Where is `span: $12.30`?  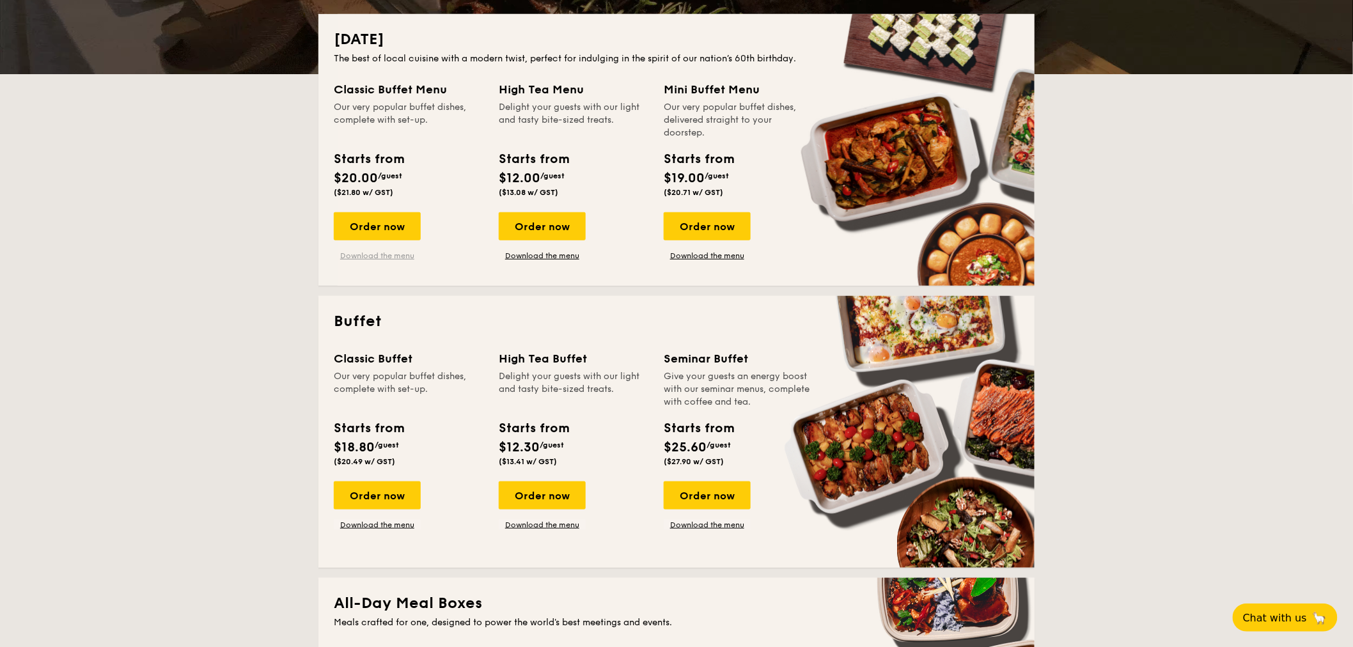 span: $12.30 is located at coordinates (519, 448).